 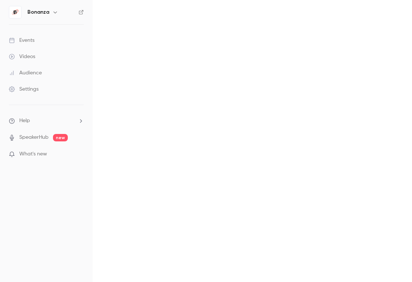 I want to click on div: Audience, so click(x=25, y=73).